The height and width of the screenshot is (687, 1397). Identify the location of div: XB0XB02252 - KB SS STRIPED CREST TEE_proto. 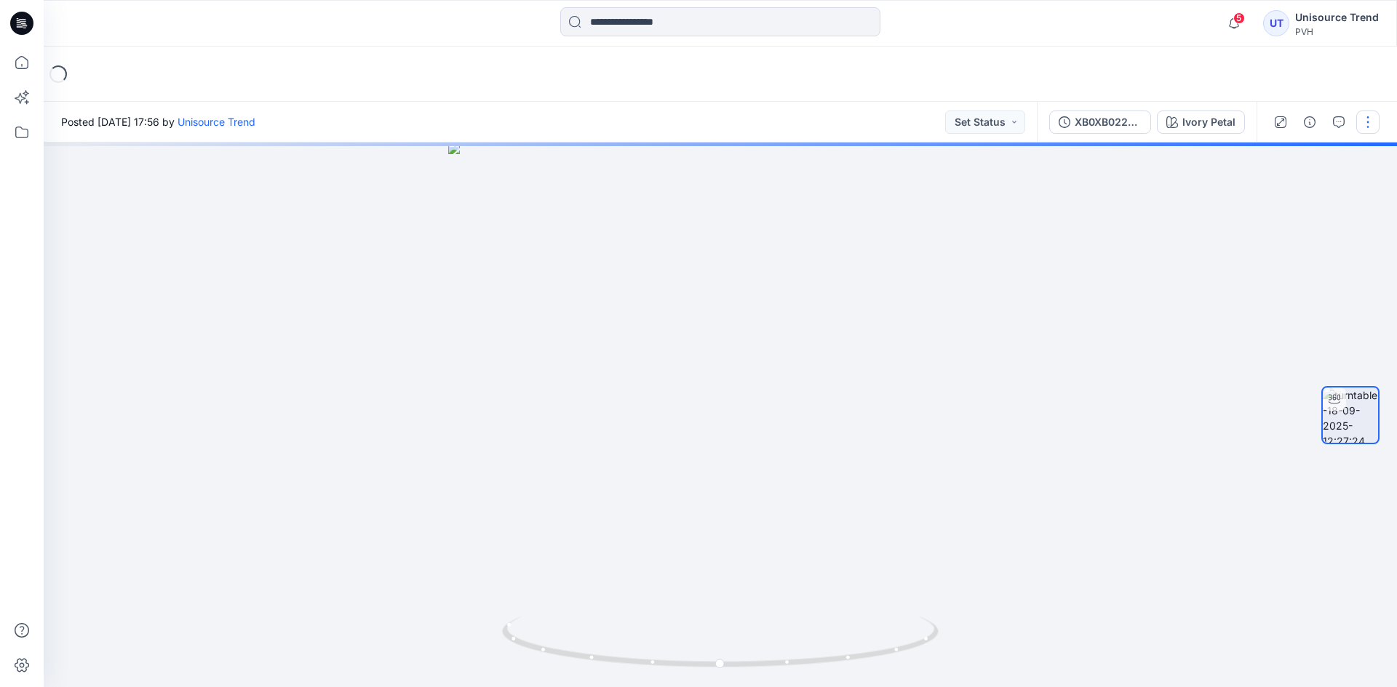
(1108, 122).